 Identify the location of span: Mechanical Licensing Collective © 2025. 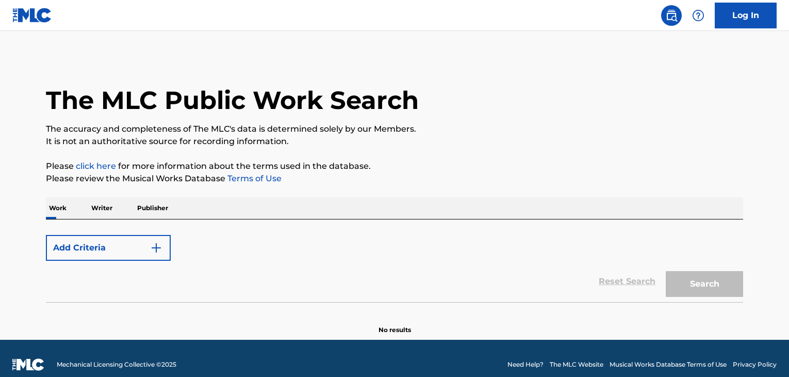
(117, 364).